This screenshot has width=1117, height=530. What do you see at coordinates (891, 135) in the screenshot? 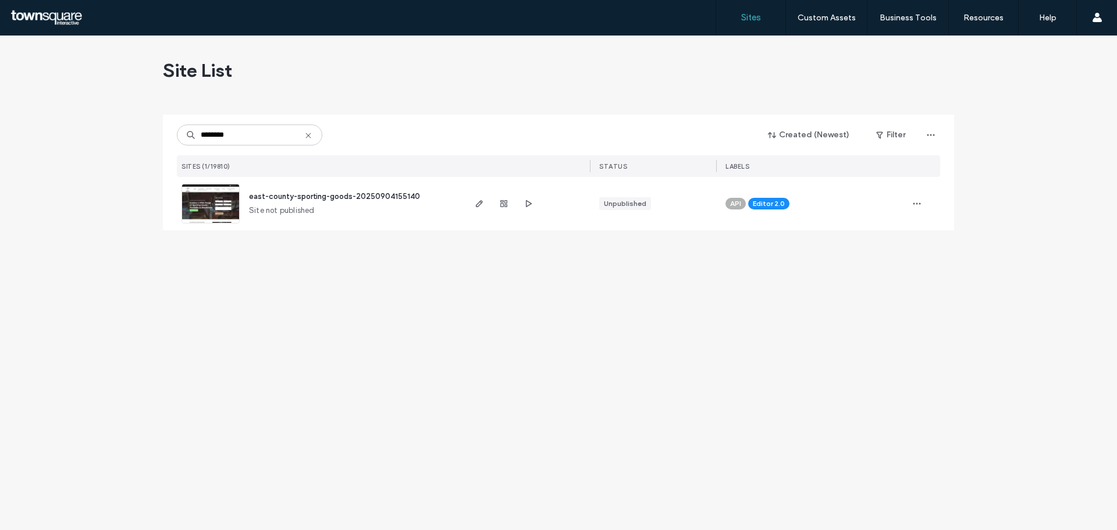
I see `button: Filter` at bounding box center [891, 135].